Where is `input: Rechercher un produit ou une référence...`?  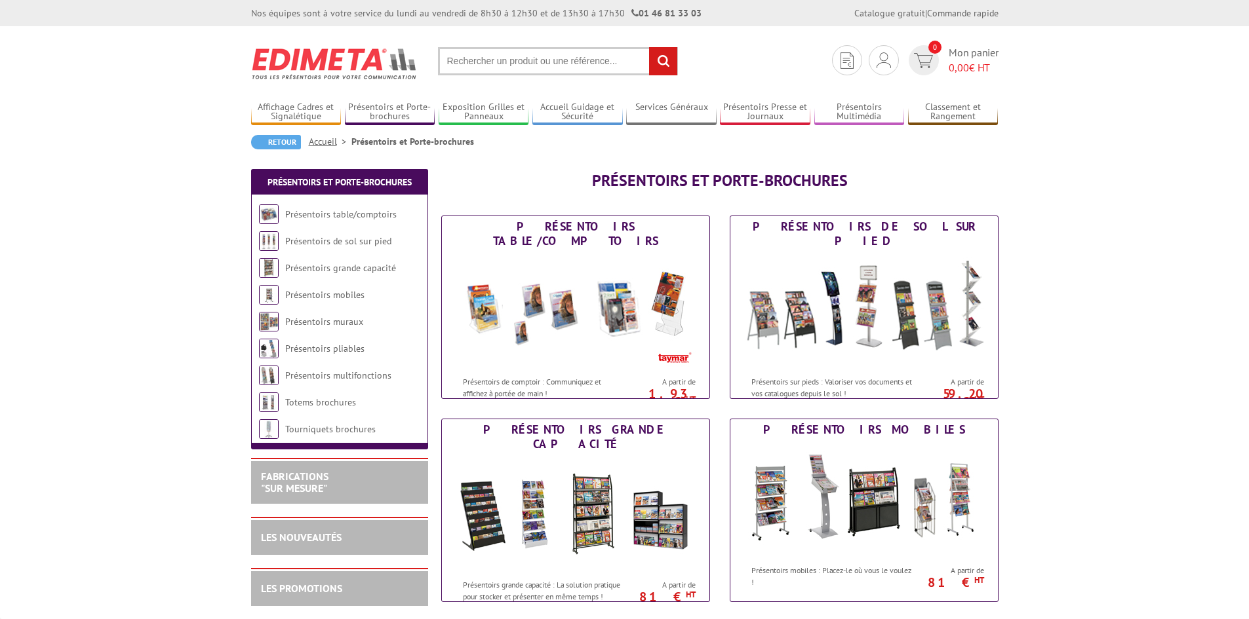
input: Rechercher un produit ou une référence... is located at coordinates (558, 61).